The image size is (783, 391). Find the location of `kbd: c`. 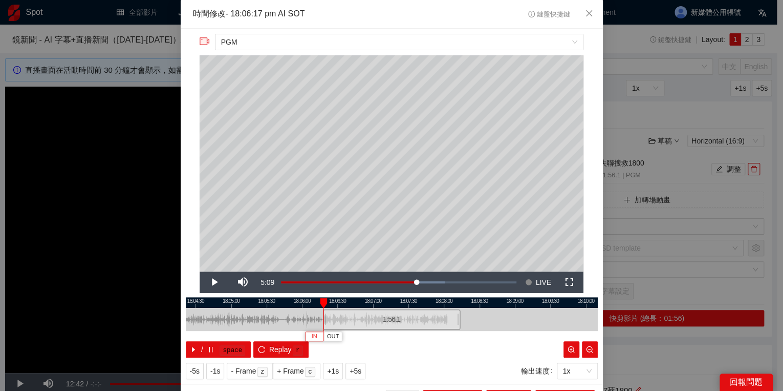

kbd: c is located at coordinates (310, 372).